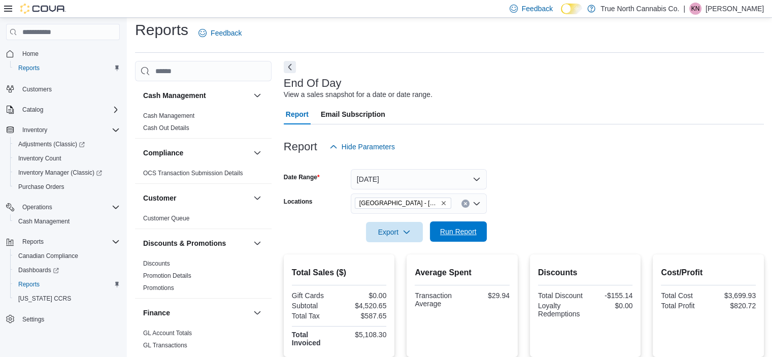 The image size is (772, 357). What do you see at coordinates (161, 30) in the screenshot?
I see `h1: Reports` at bounding box center [161, 30].